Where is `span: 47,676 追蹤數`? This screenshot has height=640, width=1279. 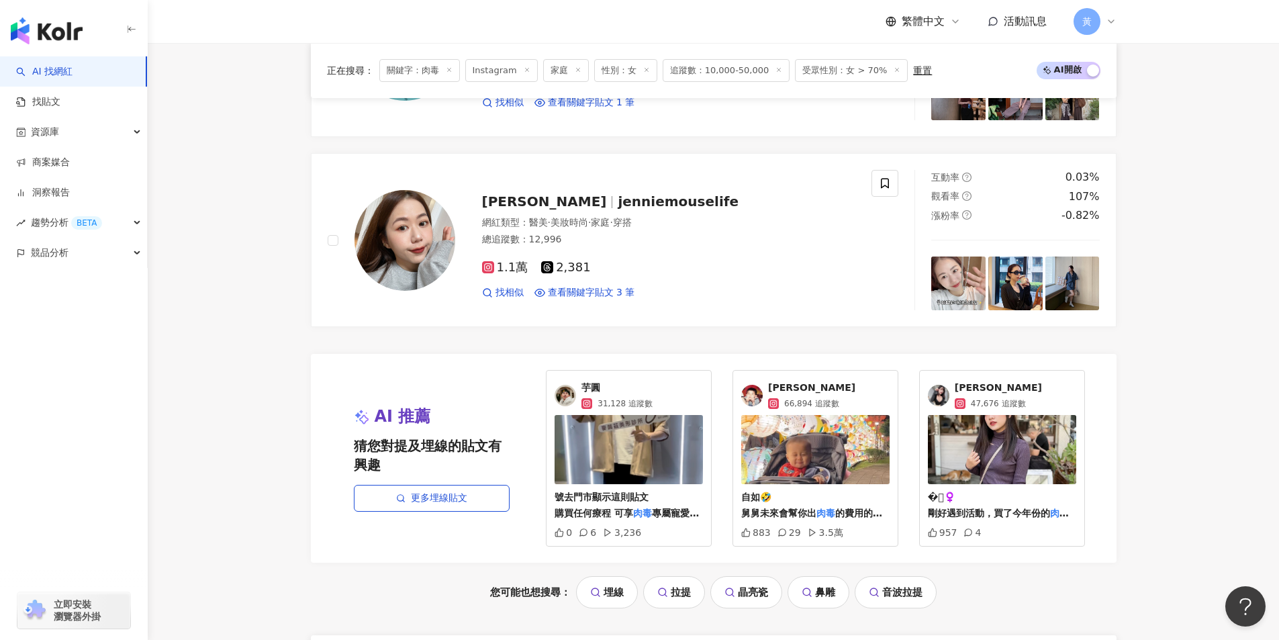 span: 47,676 追蹤數 is located at coordinates (998, 403).